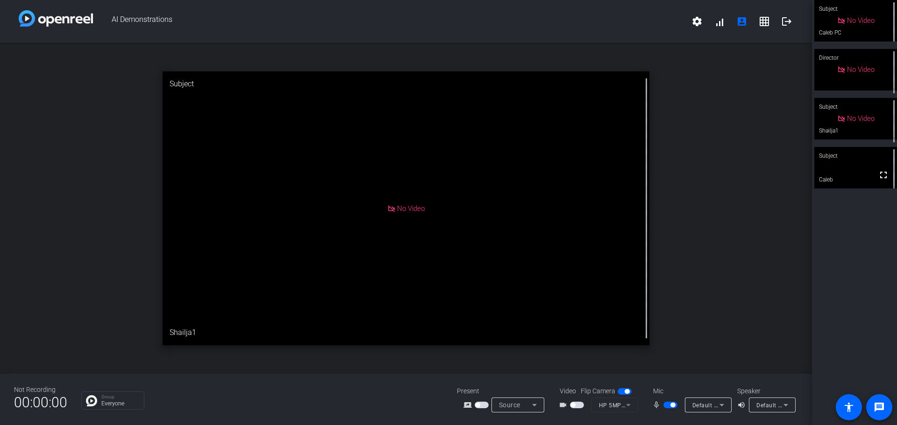  What do you see at coordinates (120, 404) in the screenshot?
I see `p: Everyone` at bounding box center [120, 404].